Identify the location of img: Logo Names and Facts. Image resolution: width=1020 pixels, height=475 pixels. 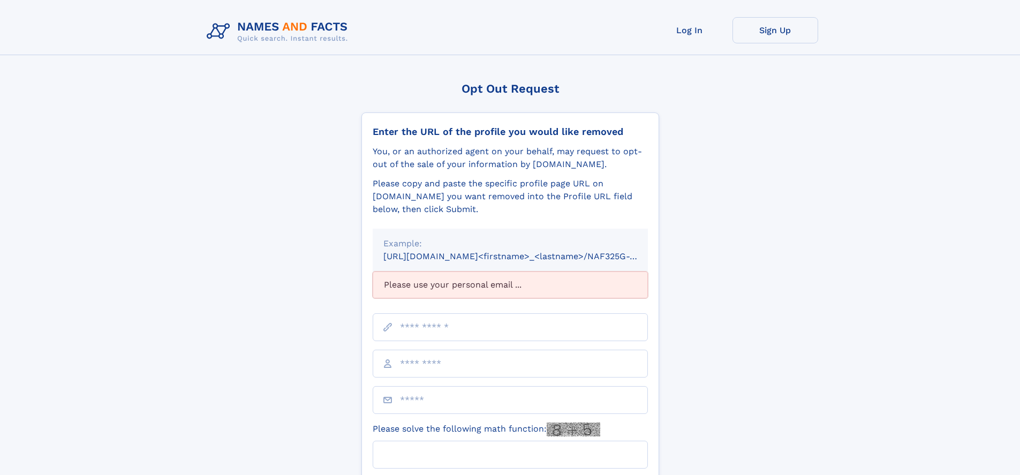
(280, 32).